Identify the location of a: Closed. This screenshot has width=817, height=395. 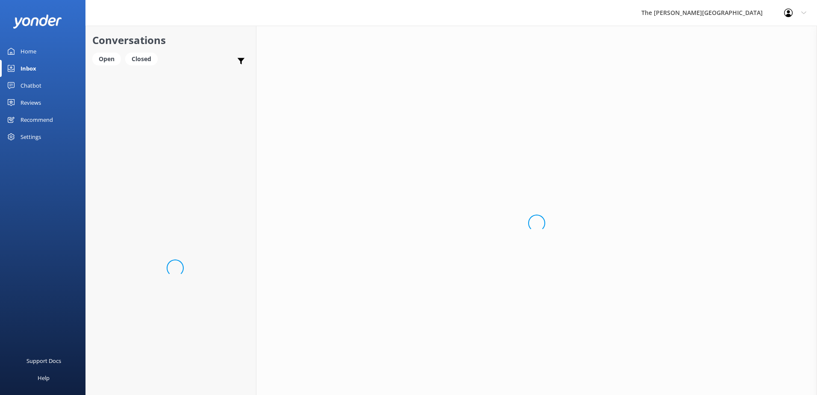
(144, 59).